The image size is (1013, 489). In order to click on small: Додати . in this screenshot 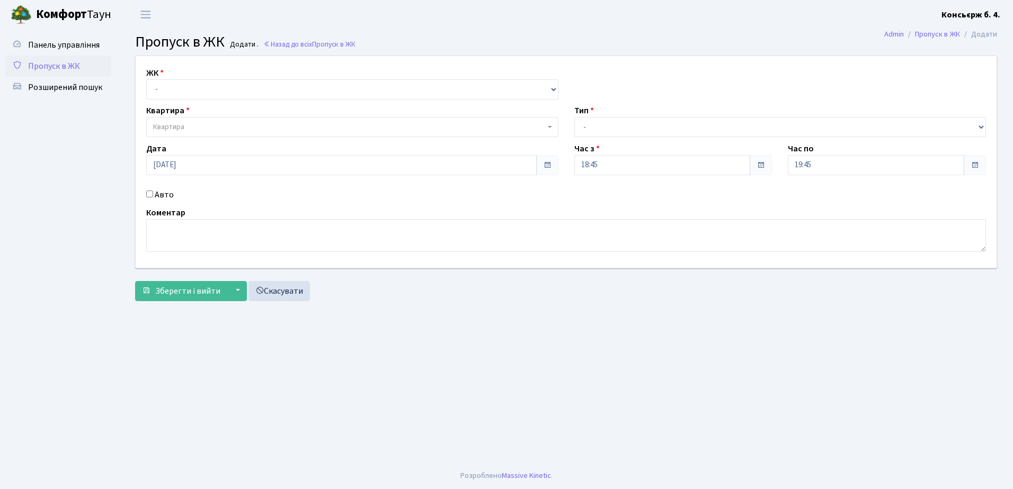, I will do `click(243, 44)`.